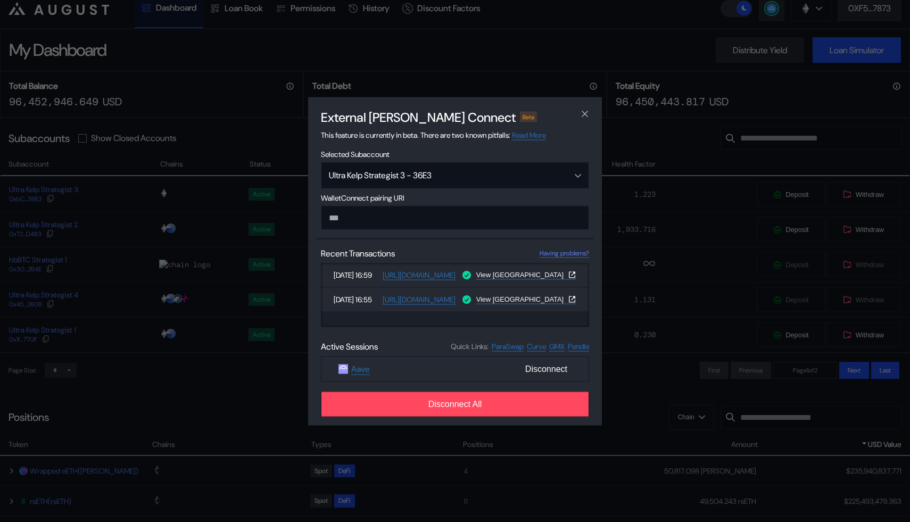 The width and height of the screenshot is (910, 522). Describe the element at coordinates (358, 253) in the screenshot. I see `span: Recent Transactions` at that location.